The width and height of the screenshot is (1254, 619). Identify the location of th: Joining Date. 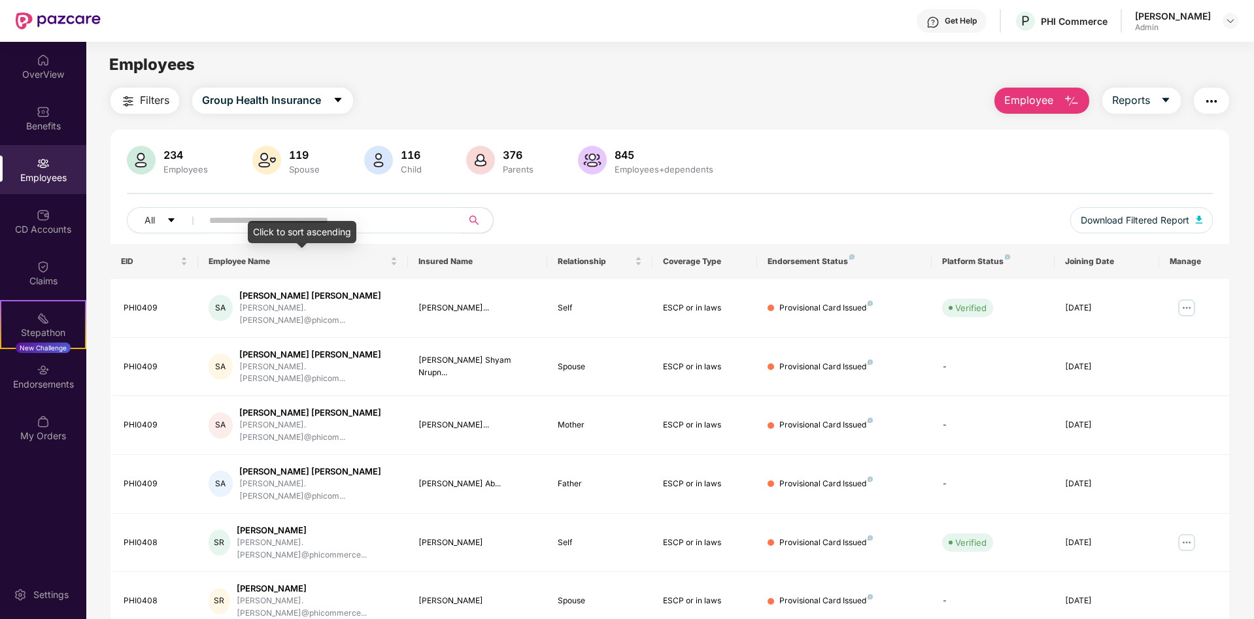
(1107, 261).